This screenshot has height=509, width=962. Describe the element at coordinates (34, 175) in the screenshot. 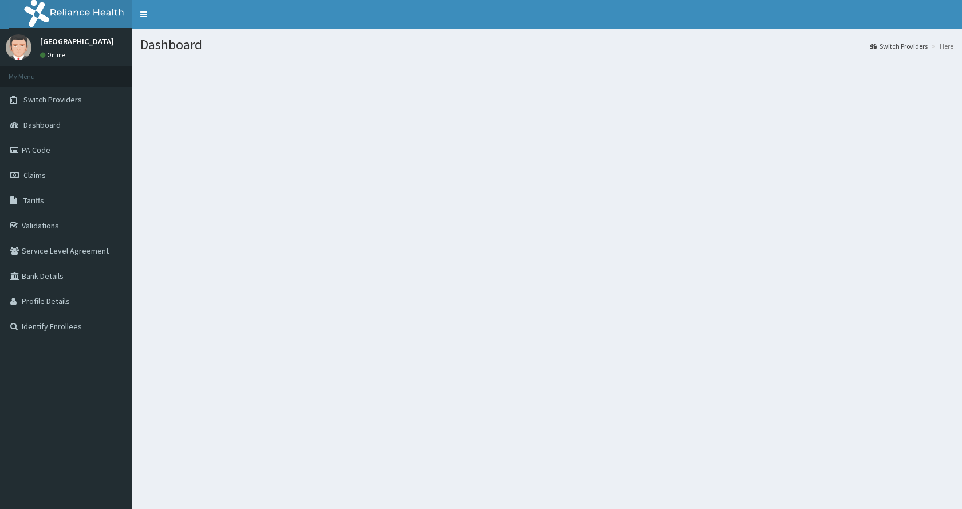

I see `span: Claims` at that location.